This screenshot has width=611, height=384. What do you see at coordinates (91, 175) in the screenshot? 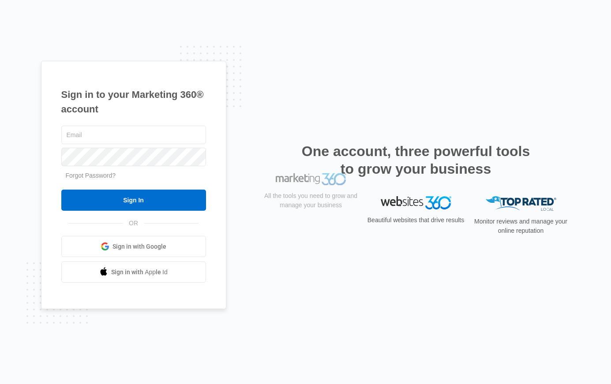
I see `a: Forgot Password?` at bounding box center [91, 175].